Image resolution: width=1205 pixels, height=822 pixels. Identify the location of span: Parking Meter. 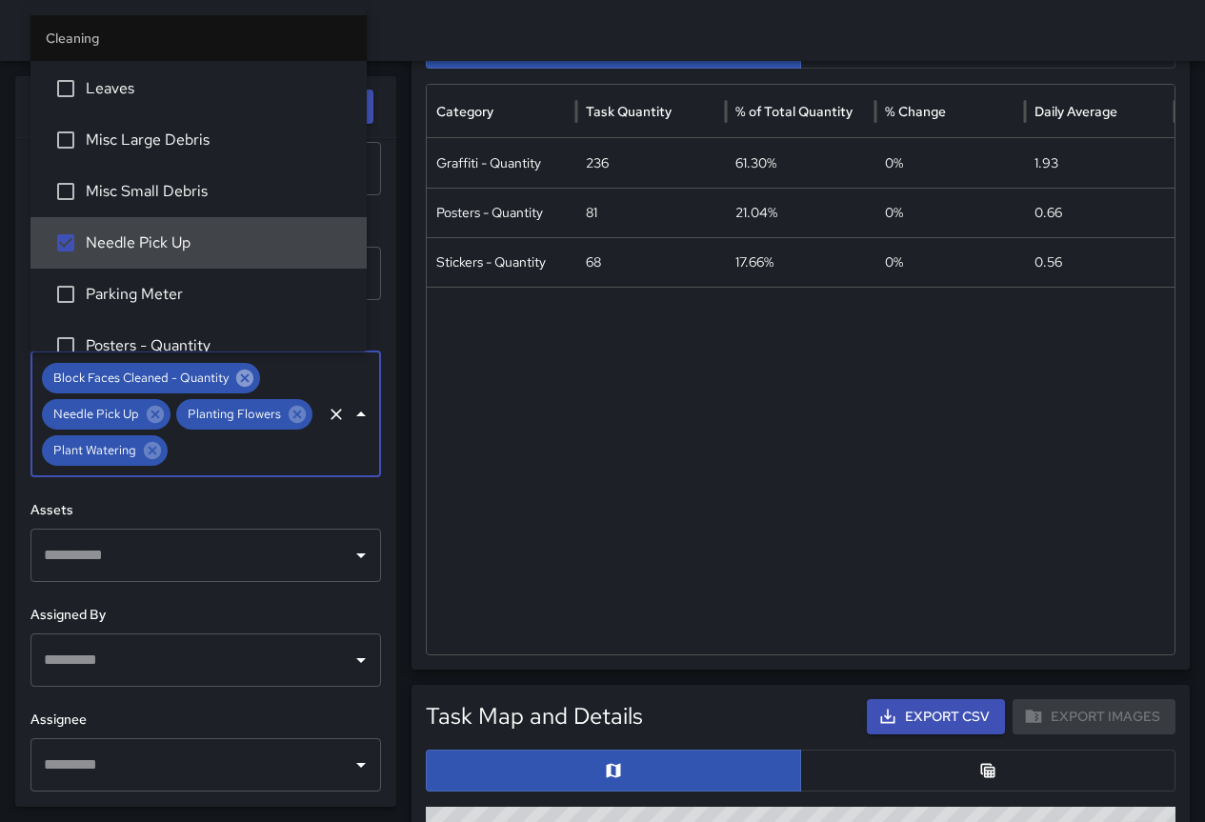
(218, 294).